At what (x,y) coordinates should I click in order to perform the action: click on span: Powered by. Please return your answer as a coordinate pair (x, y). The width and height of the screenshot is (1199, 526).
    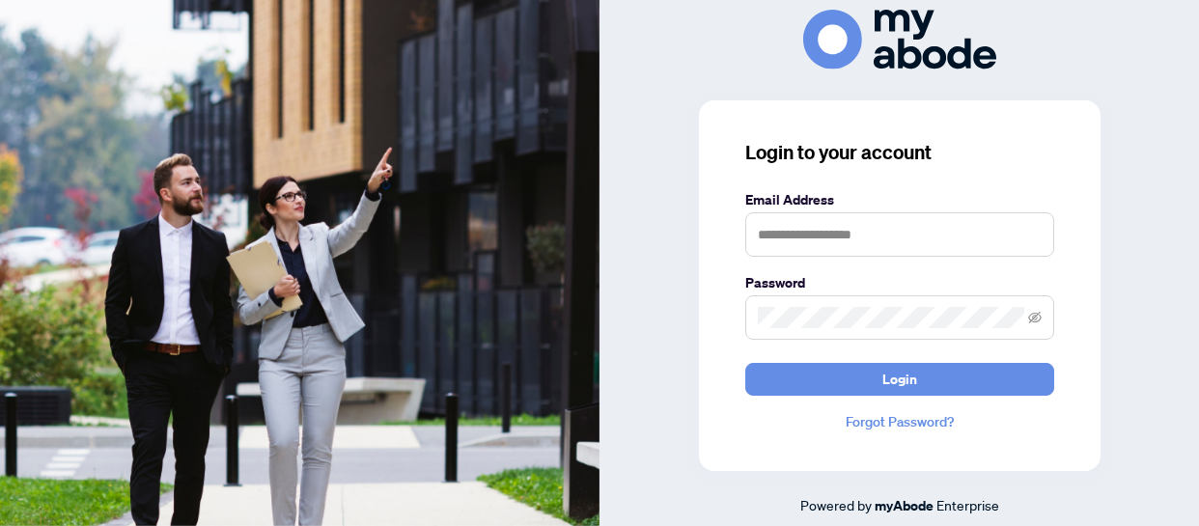
    Looking at the image, I should click on (836, 505).